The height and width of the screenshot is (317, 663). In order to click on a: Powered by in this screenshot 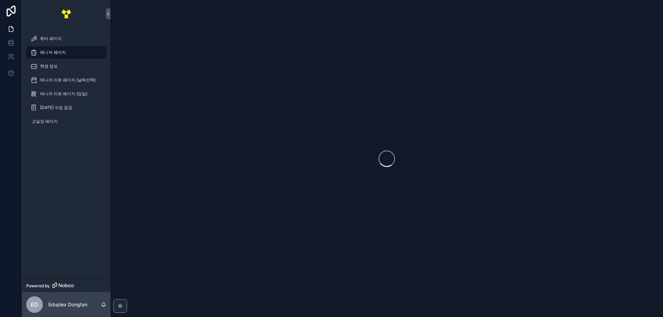, I will do `click(66, 286)`.